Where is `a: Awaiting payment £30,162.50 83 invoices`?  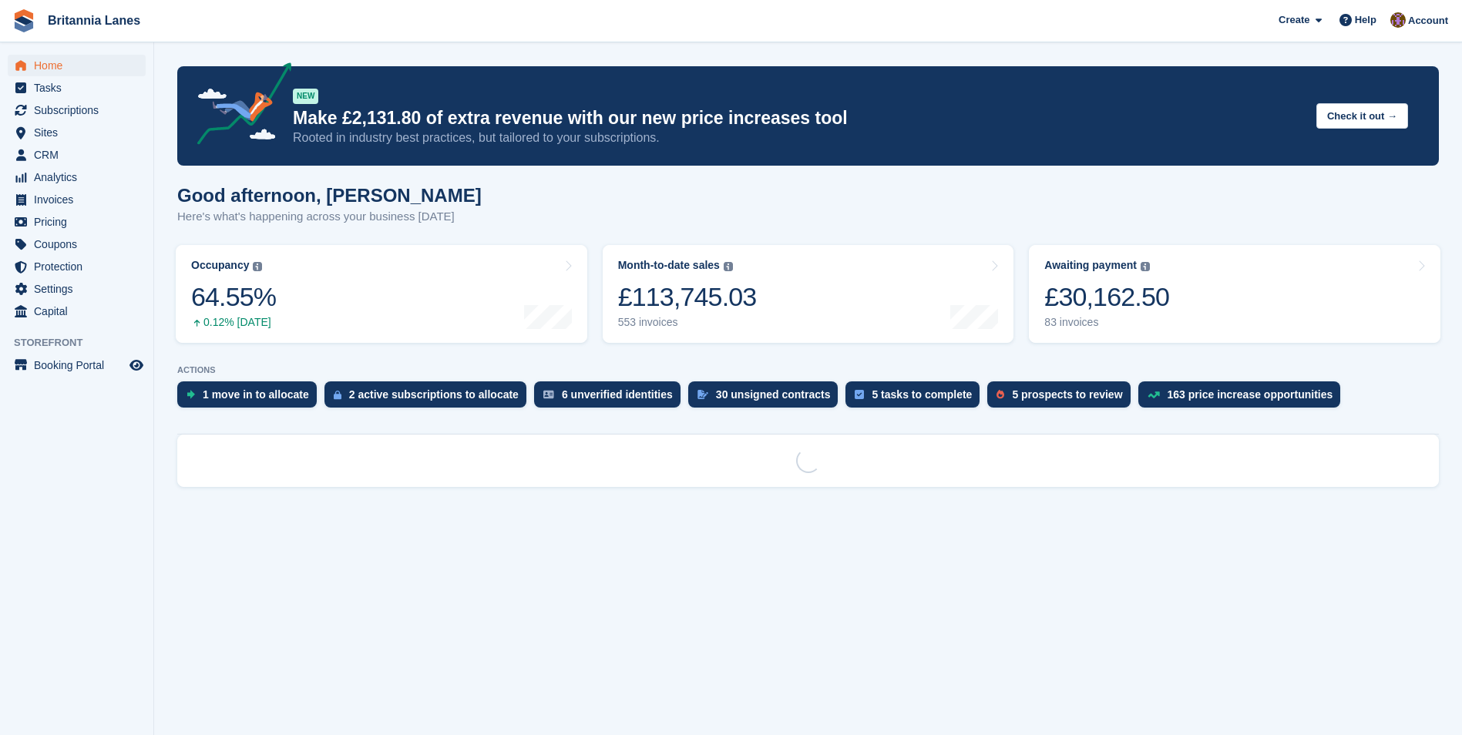
a: Awaiting payment £30,162.50 83 invoices is located at coordinates (1235, 294).